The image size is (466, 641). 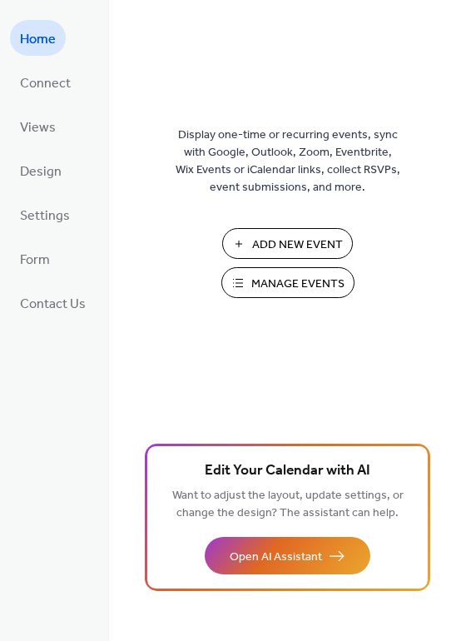 I want to click on a: Home, so click(x=37, y=37).